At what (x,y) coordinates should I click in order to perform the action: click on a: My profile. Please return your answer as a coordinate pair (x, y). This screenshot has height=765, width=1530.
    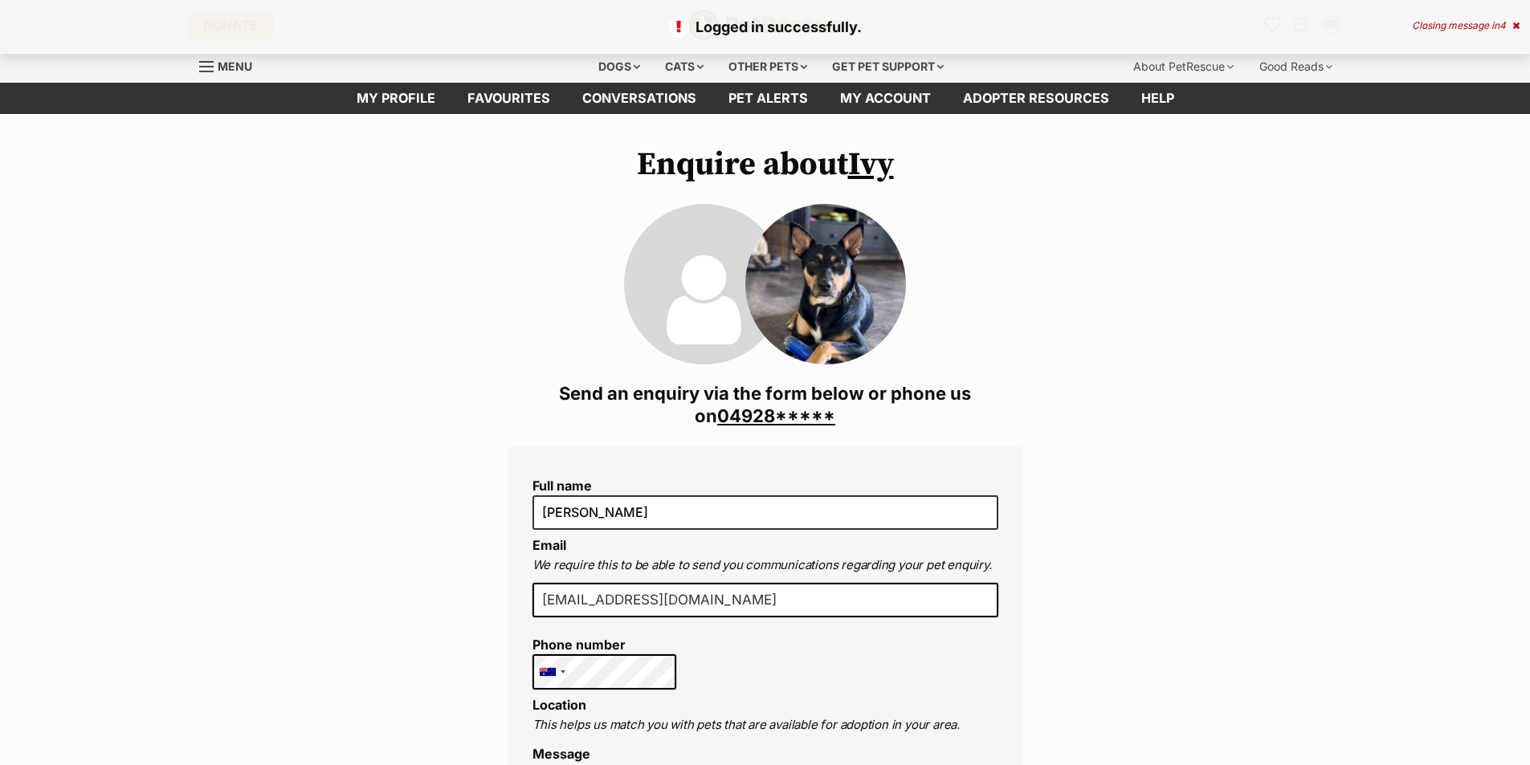
    Looking at the image, I should click on (396, 98).